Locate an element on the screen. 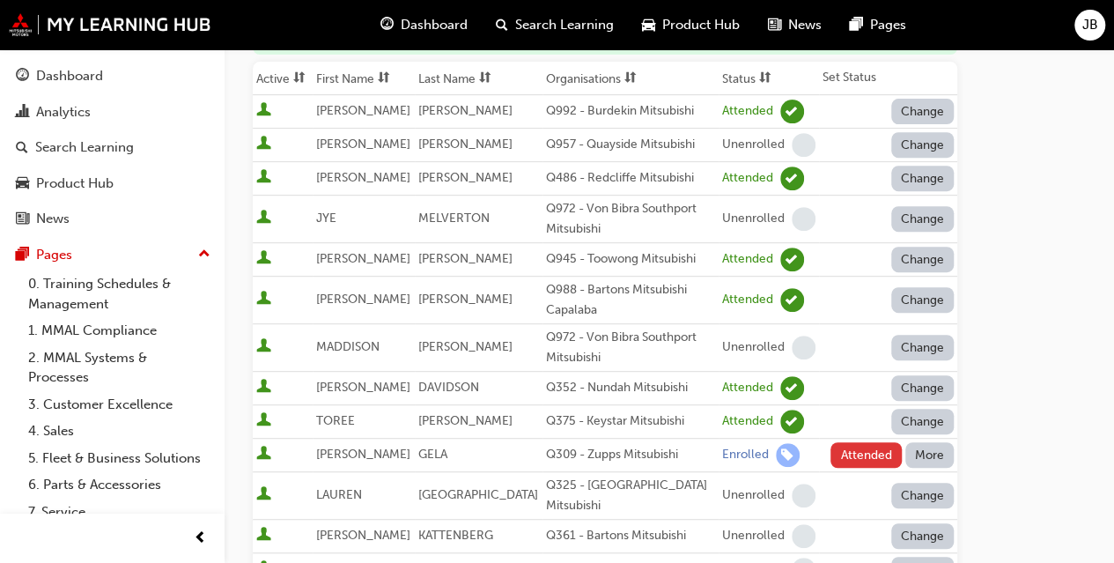 The width and height of the screenshot is (1114, 563). a: 5. Fleet & Business Solutions is located at coordinates (119, 458).